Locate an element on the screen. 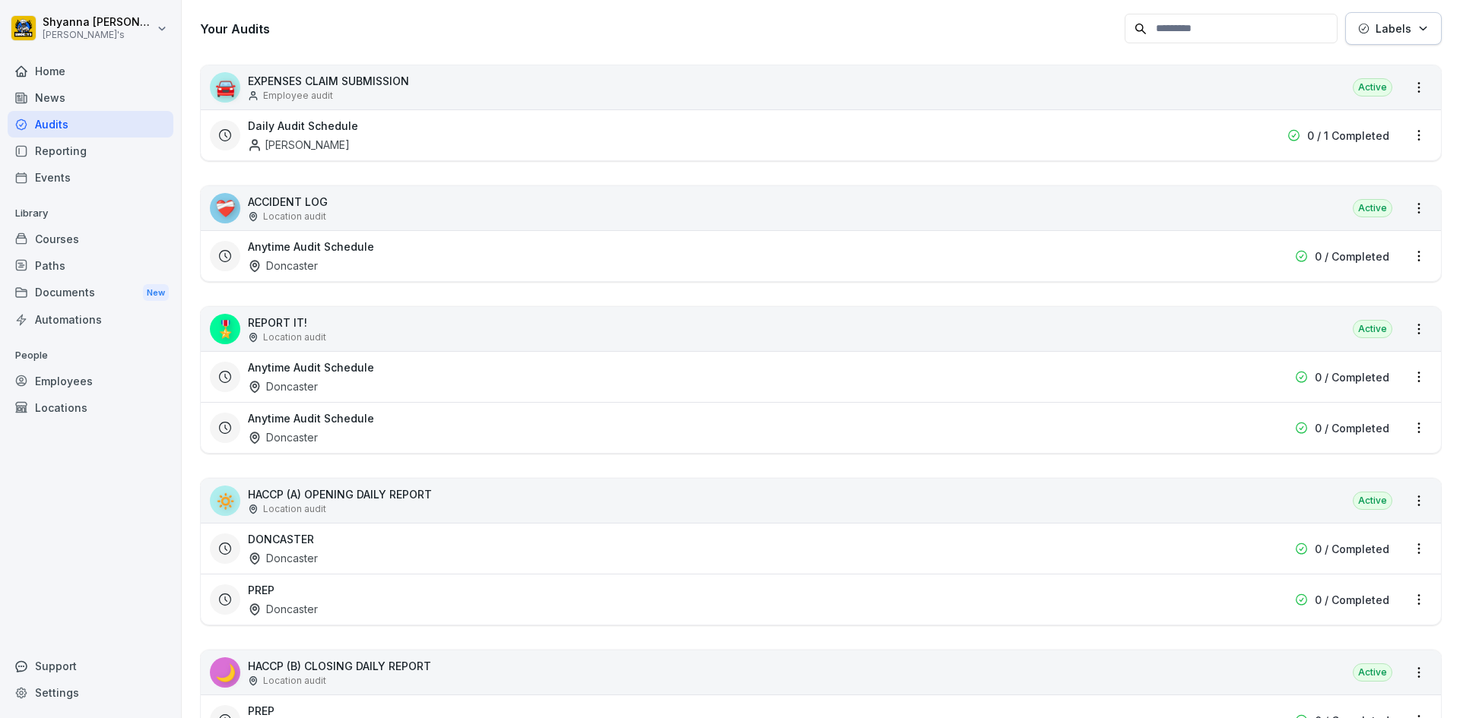 Image resolution: width=1460 pixels, height=718 pixels. a: Home is located at coordinates (90, 71).